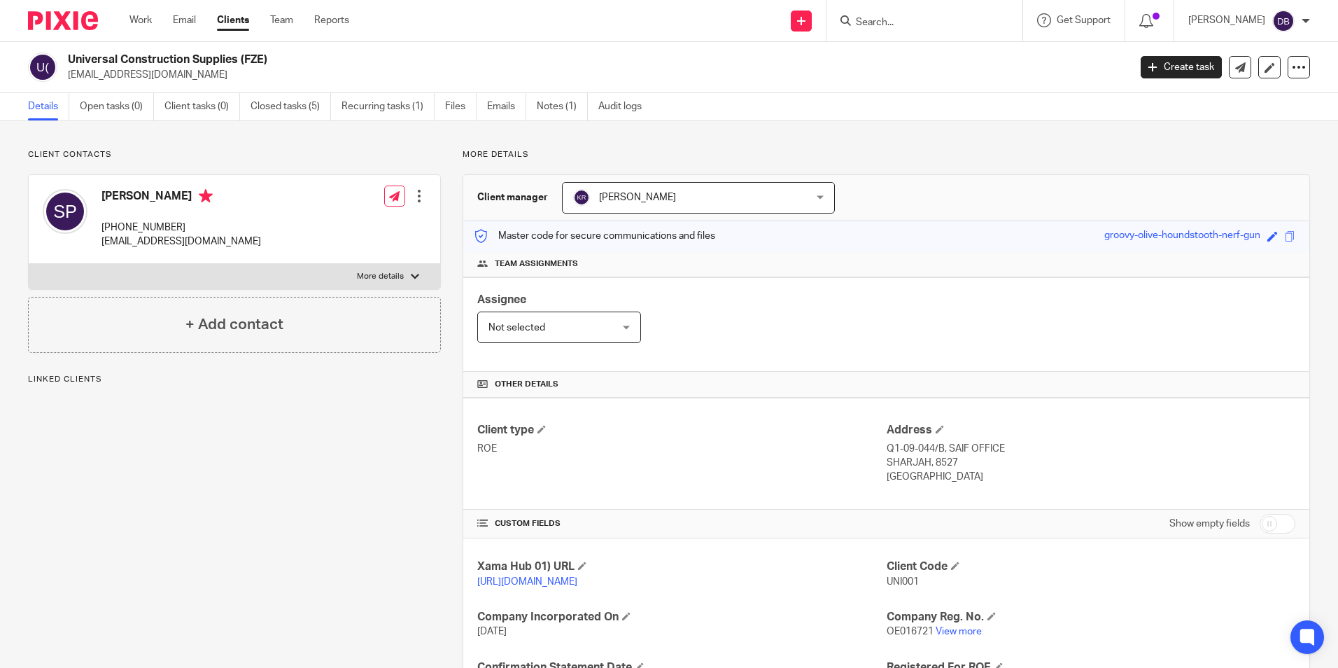  What do you see at coordinates (202, 106) in the screenshot?
I see `a: Client tasks (0)` at bounding box center [202, 106].